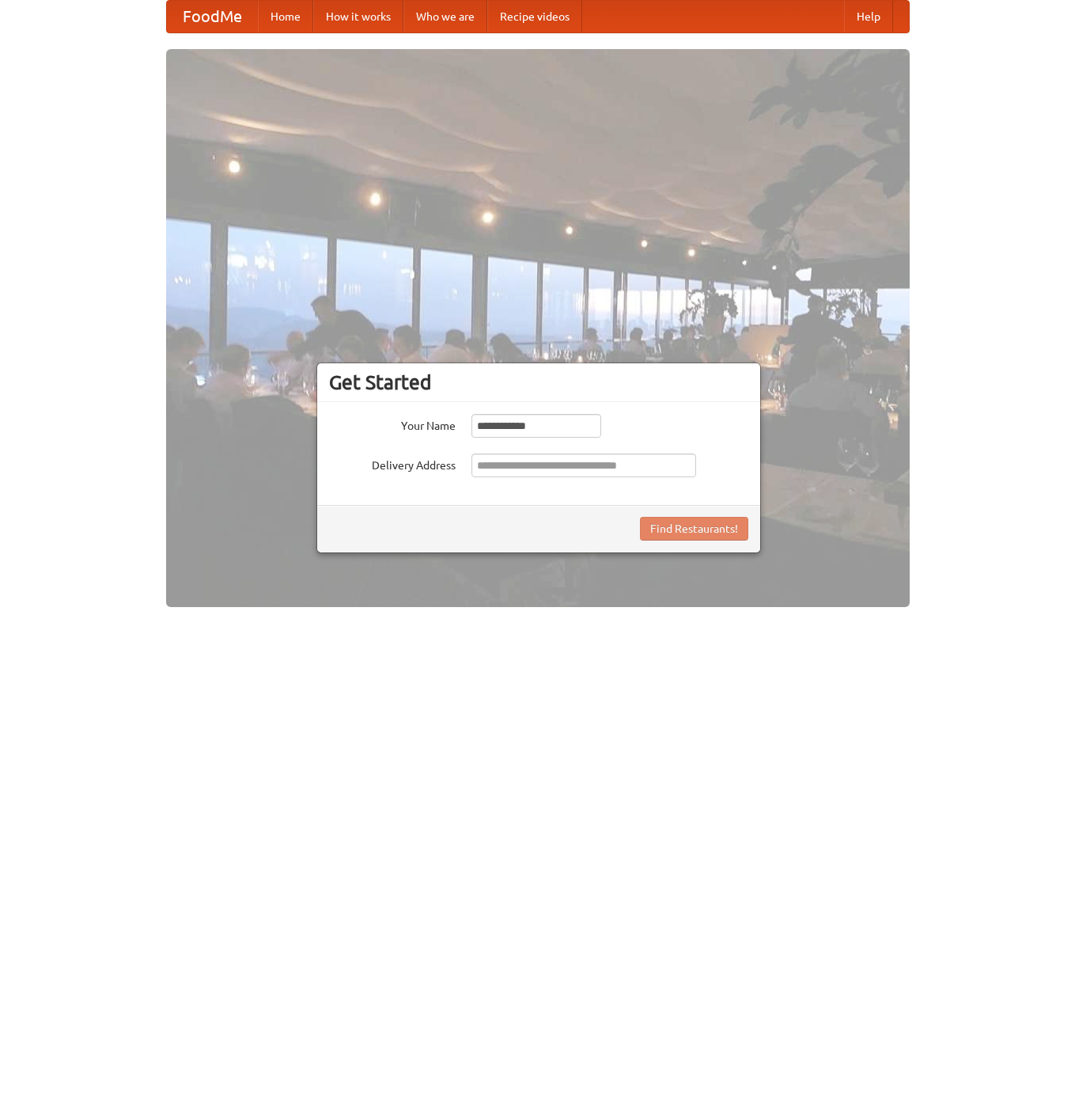 The image size is (1075, 1120). I want to click on a: Help, so click(869, 17).